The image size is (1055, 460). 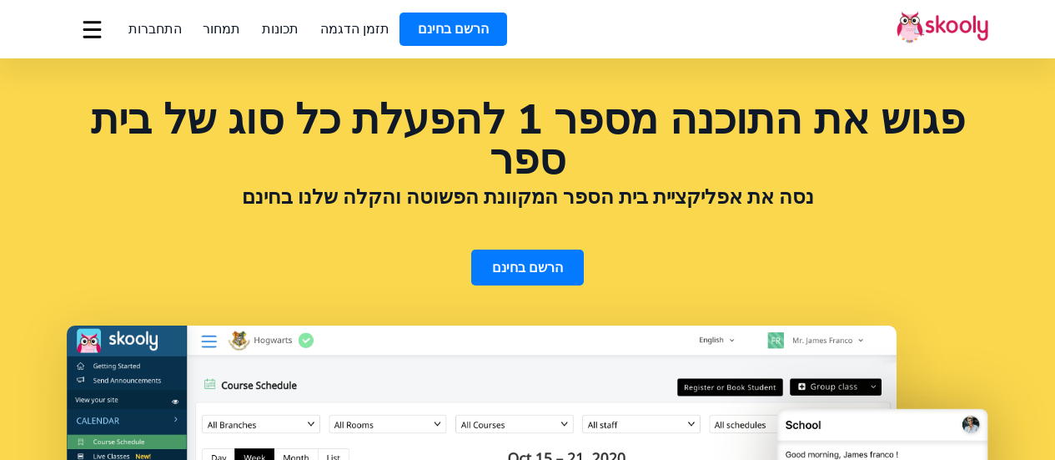 I want to click on a: התחברות, so click(x=155, y=29).